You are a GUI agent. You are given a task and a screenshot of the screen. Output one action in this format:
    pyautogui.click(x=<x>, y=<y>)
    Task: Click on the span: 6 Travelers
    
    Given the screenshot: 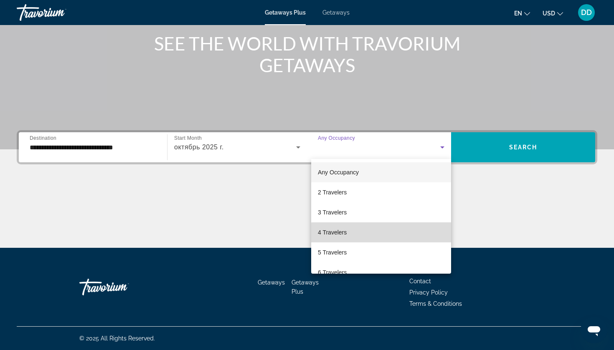 What is the action you would take?
    pyautogui.click(x=332, y=273)
    